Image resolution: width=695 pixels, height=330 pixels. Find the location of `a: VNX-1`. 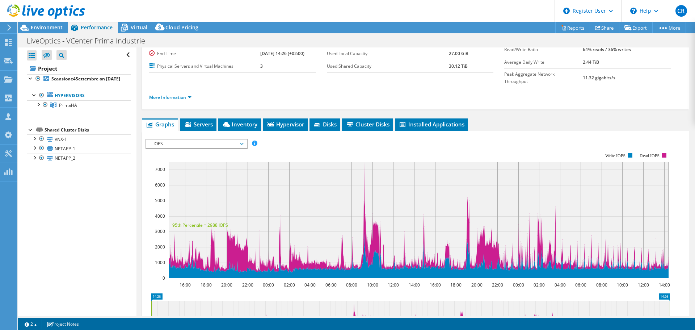

a: VNX-1 is located at coordinates (79, 139).